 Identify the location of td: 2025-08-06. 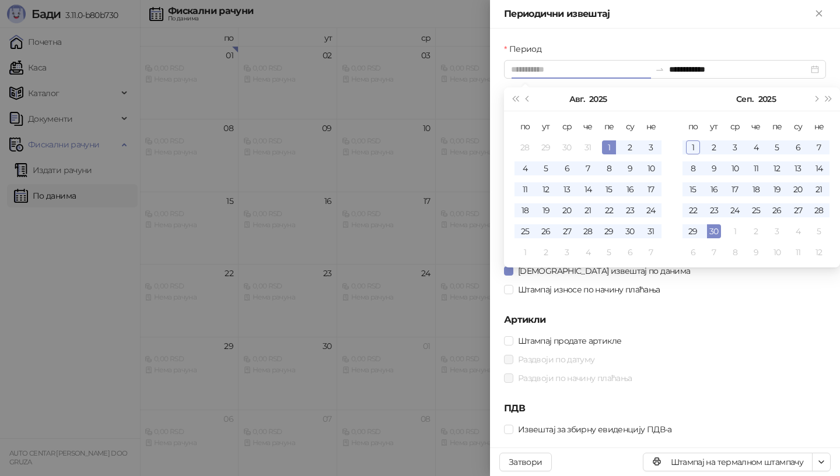
(567, 168).